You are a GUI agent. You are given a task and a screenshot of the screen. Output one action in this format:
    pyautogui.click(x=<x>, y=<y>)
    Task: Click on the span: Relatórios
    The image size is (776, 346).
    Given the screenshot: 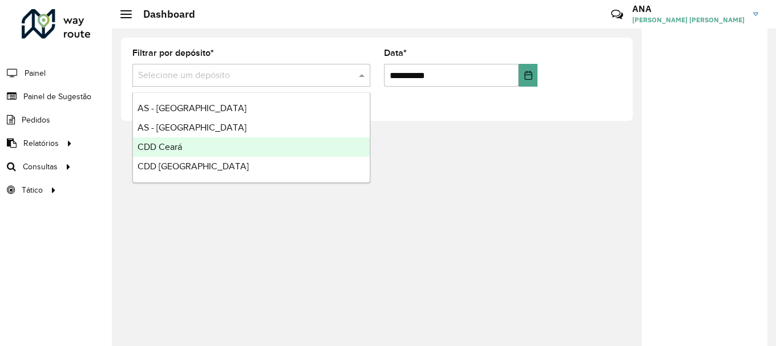 What is the action you would take?
    pyautogui.click(x=41, y=143)
    